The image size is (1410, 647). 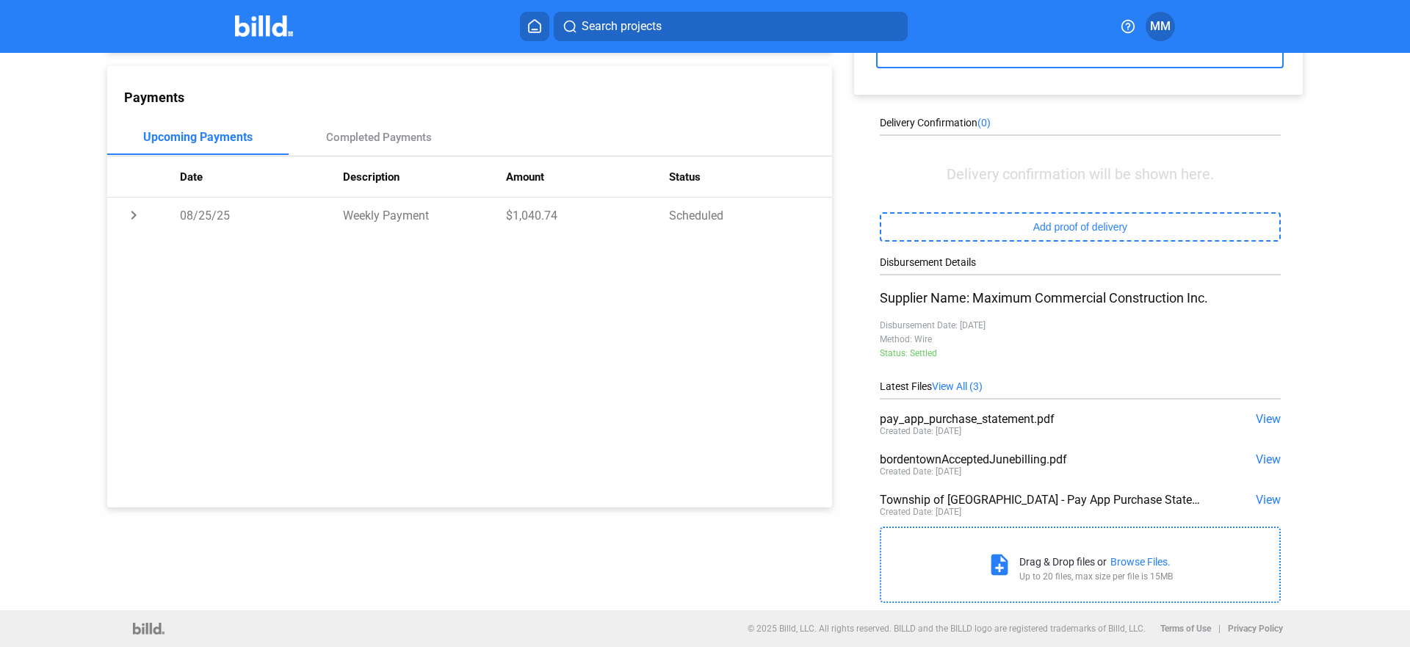 I want to click on span: Search projects, so click(x=621, y=26).